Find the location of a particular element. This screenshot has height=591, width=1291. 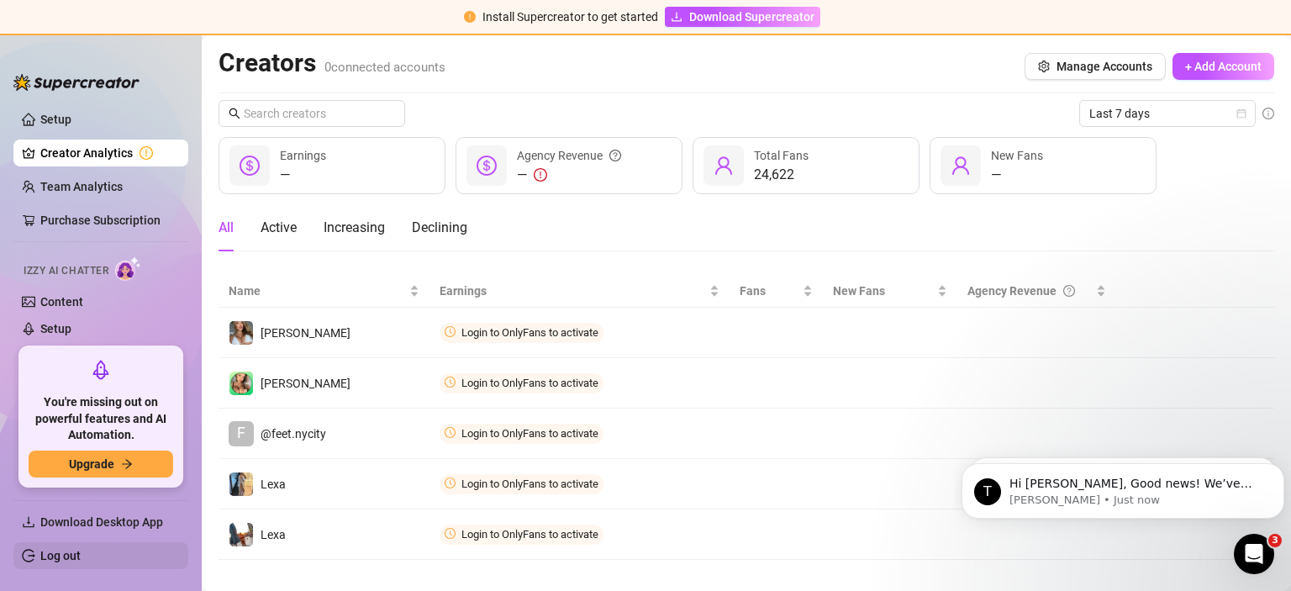

span: Download Supercreator is located at coordinates (752, 17).